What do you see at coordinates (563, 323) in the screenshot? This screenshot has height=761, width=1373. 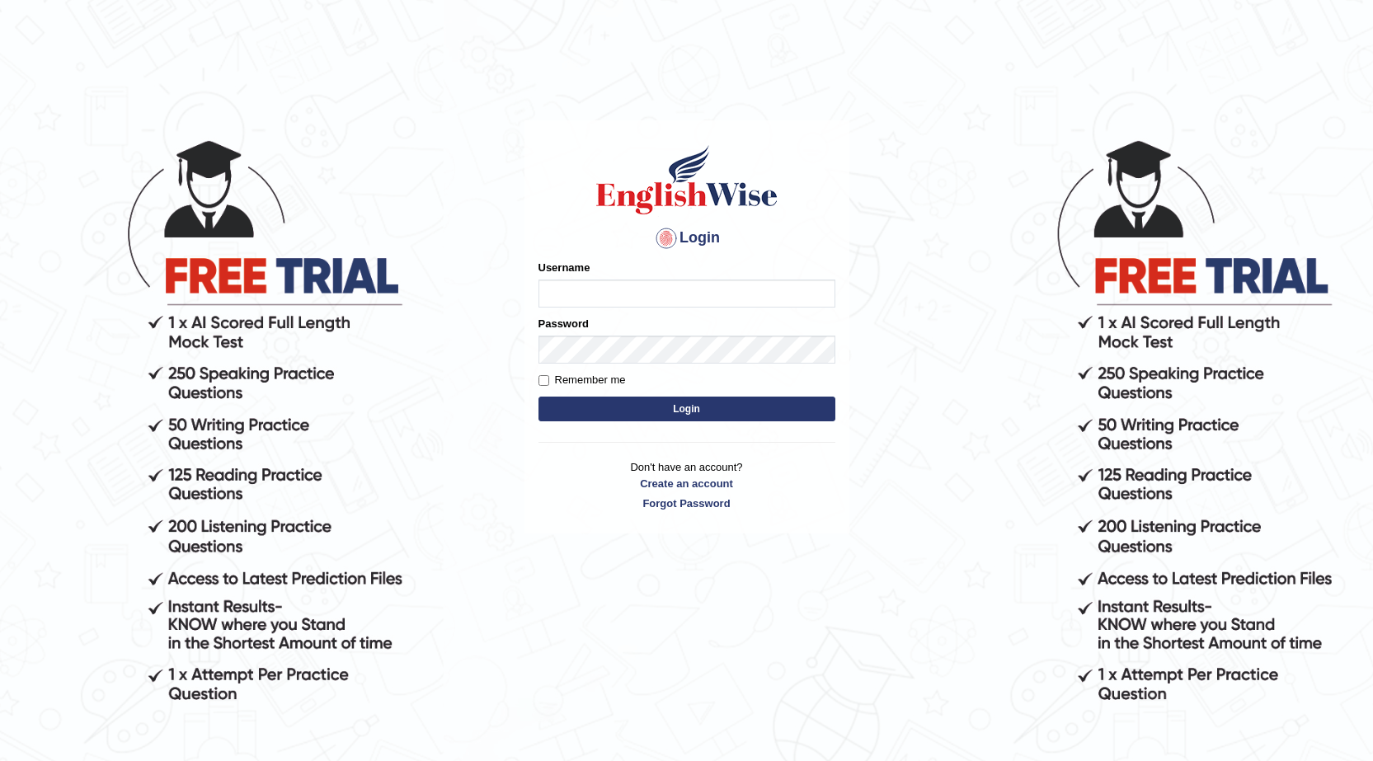 I see `label: Password` at bounding box center [563, 323].